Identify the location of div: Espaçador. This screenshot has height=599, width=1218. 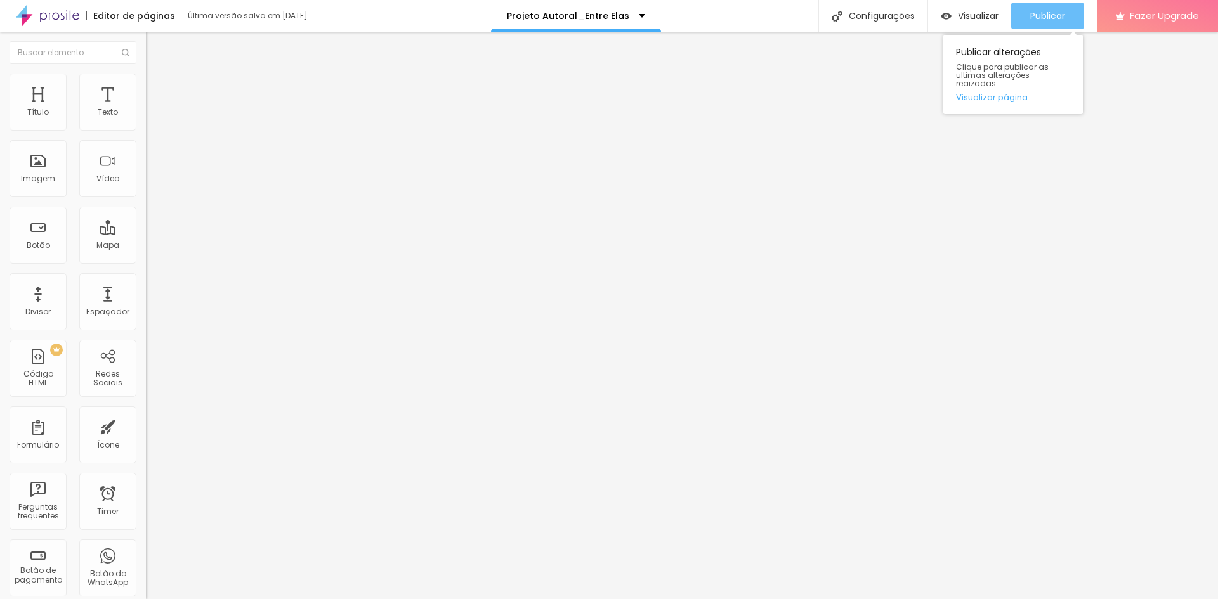
(108, 312).